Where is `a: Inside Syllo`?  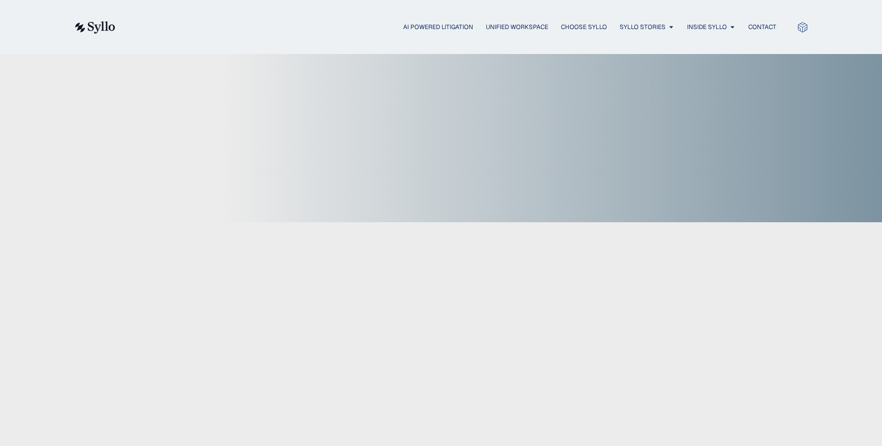
a: Inside Syllo is located at coordinates (707, 27).